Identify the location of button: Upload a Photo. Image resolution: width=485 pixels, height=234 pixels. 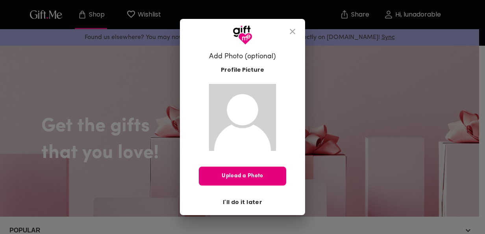
(243, 176).